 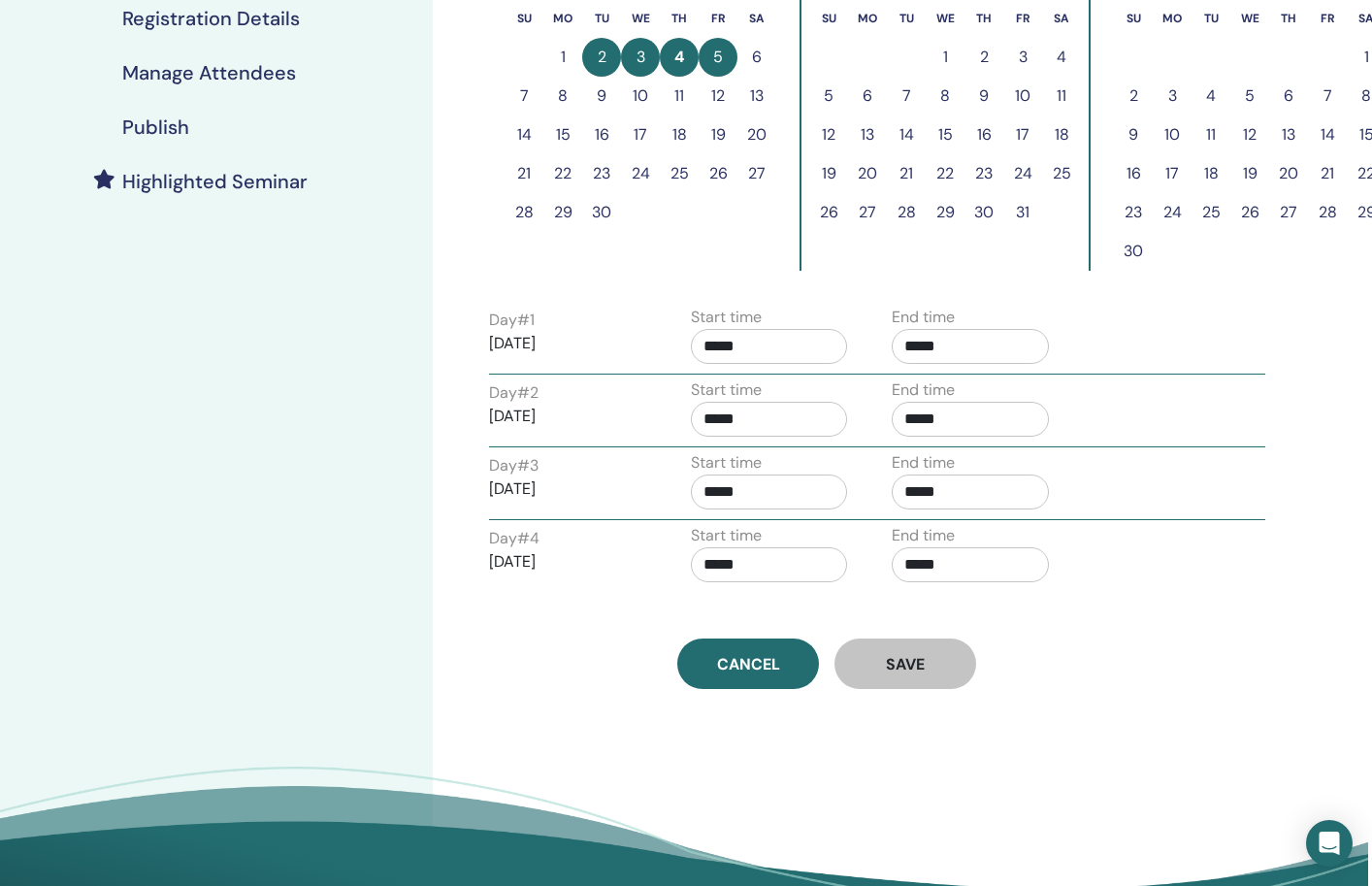 I want to click on button: 20, so click(x=1289, y=174).